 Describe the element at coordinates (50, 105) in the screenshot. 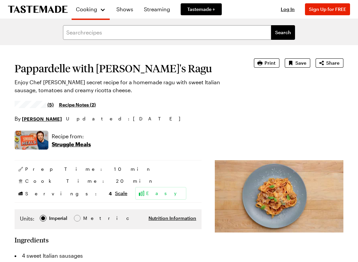

I see `span: (5)` at that location.